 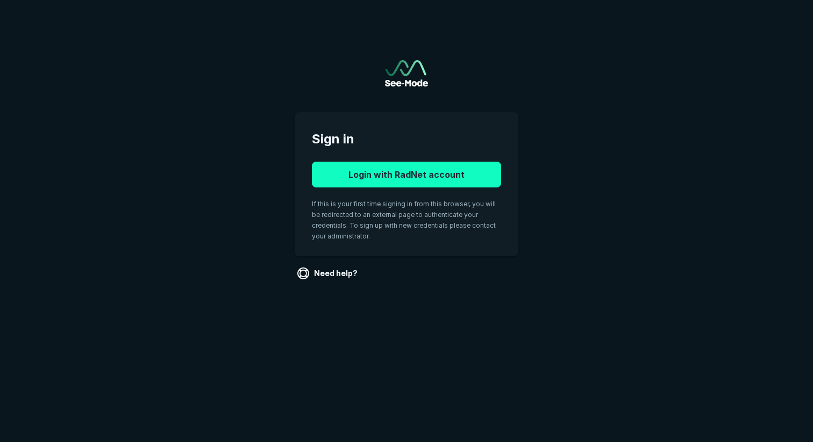 I want to click on span: If this is your first time signing in from this browser, you will be redirected to an external pa..., so click(x=404, y=220).